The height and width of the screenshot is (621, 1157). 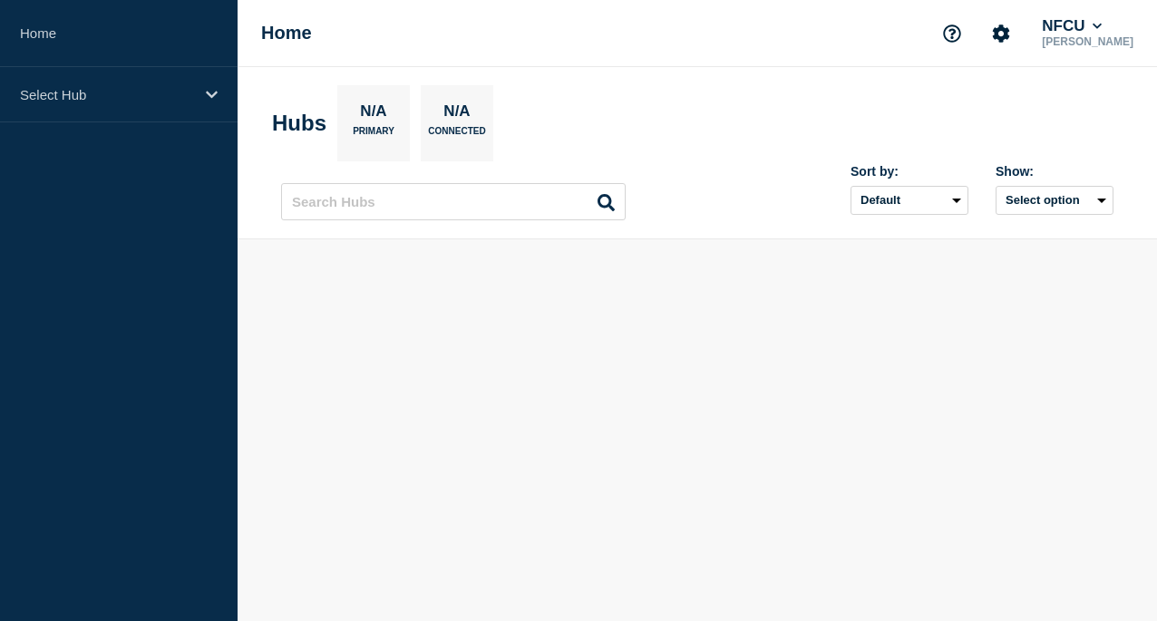 What do you see at coordinates (1055, 171) in the screenshot?
I see `div: Show:` at bounding box center [1055, 171].